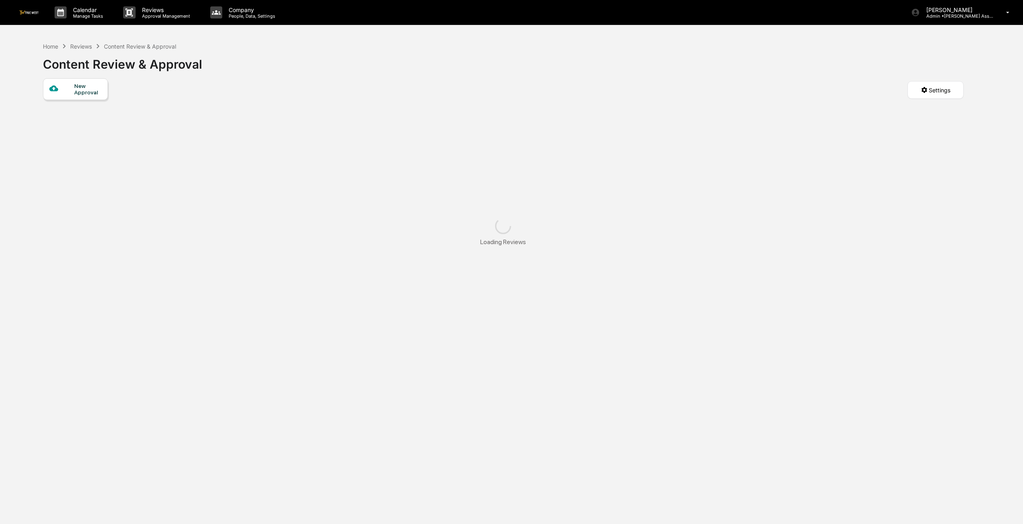 This screenshot has height=524, width=1023. I want to click on p: Reviews, so click(165, 10).